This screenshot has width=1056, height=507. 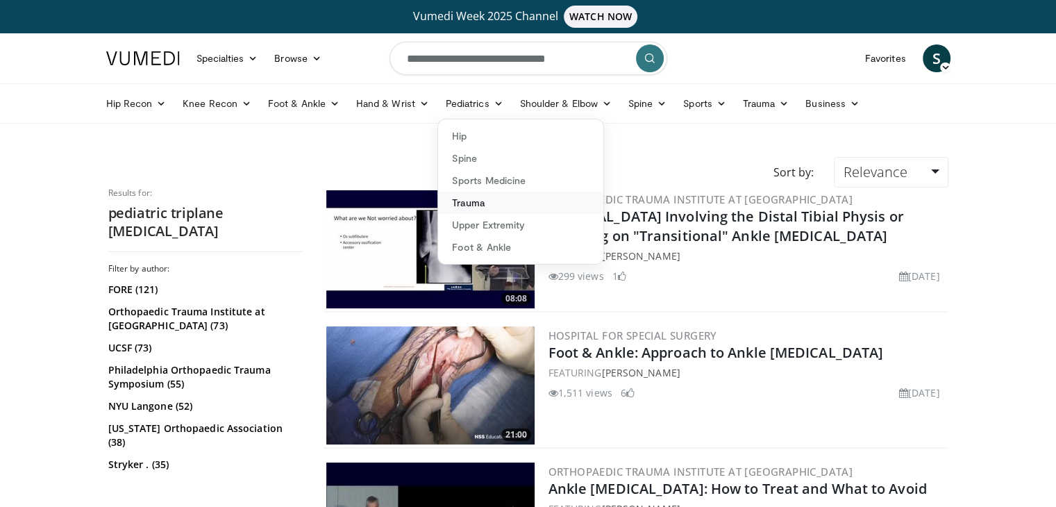 I want to click on a: Upper Extremity, so click(x=521, y=225).